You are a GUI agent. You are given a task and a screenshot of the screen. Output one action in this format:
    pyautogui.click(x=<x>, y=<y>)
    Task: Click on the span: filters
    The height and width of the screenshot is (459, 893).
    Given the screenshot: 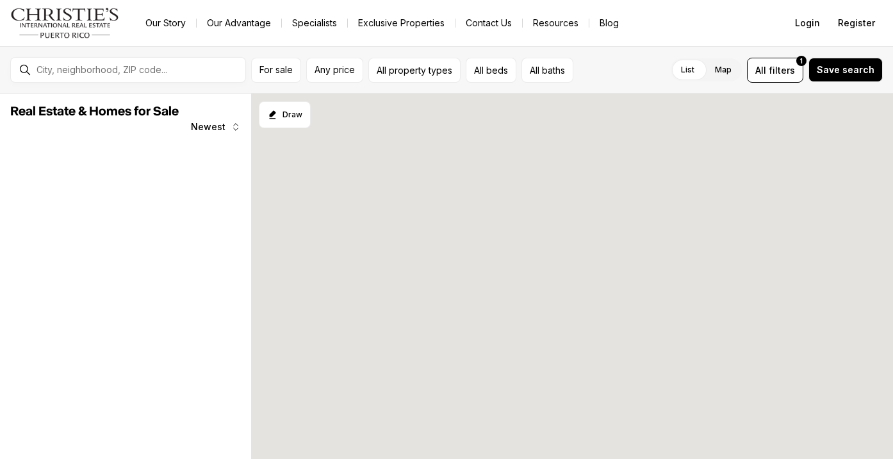 What is the action you would take?
    pyautogui.click(x=782, y=70)
    